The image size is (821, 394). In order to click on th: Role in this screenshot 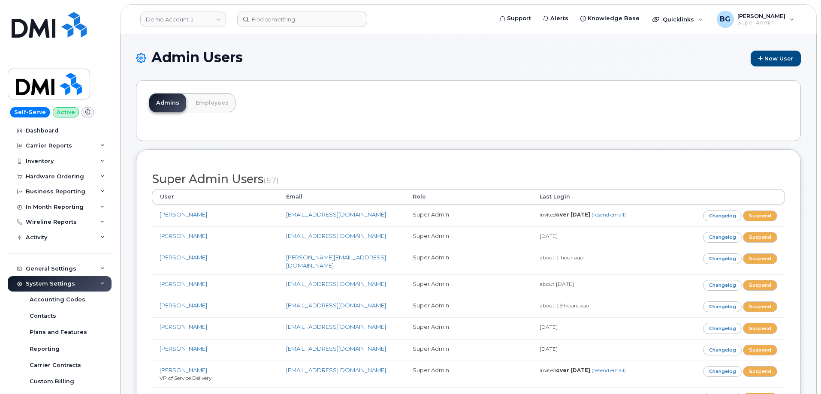, I will do `click(468, 197)`.